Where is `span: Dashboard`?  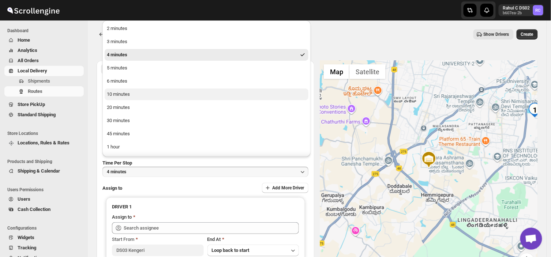 span: Dashboard is located at coordinates (46, 31).